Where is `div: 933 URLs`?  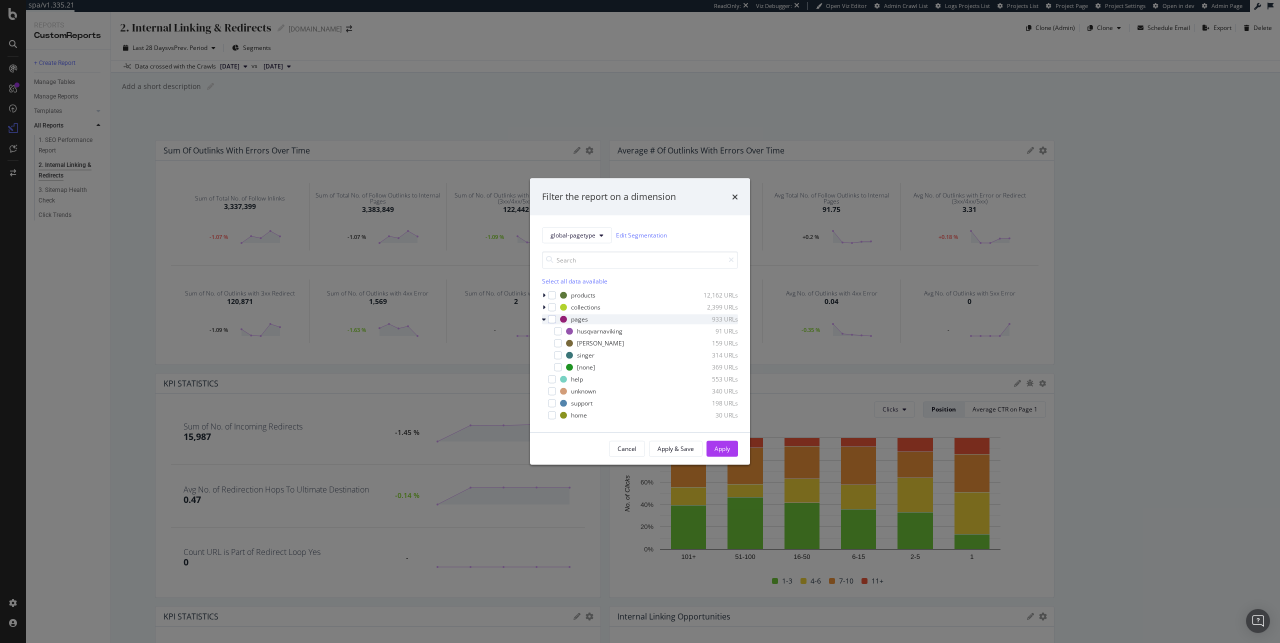
div: 933 URLs is located at coordinates (714, 319).